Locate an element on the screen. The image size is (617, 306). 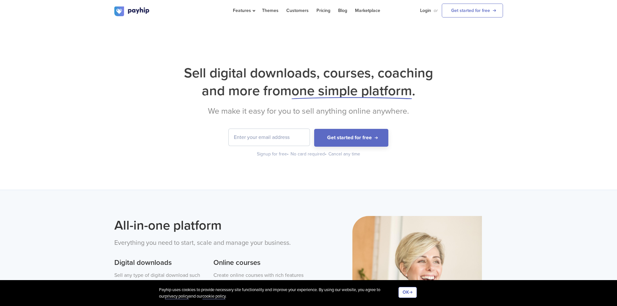
a: Get started for free is located at coordinates (472, 10).